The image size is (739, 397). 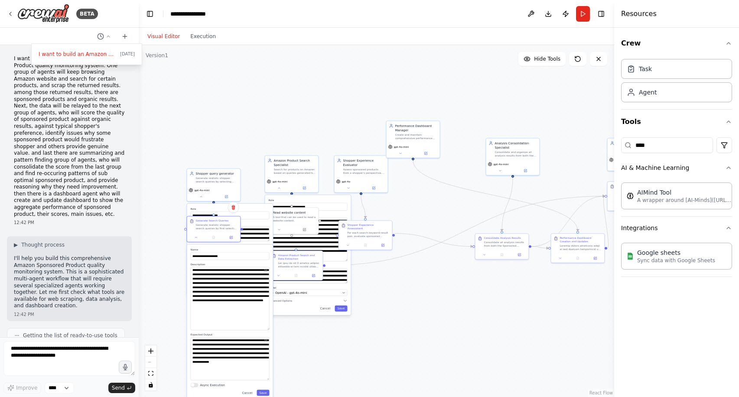 What do you see at coordinates (513, 157) in the screenshot?
I see `div: Analysis Consolidation SpecialistConsolidate and organize all analysis results from both the Spon...` at bounding box center [513, 157].